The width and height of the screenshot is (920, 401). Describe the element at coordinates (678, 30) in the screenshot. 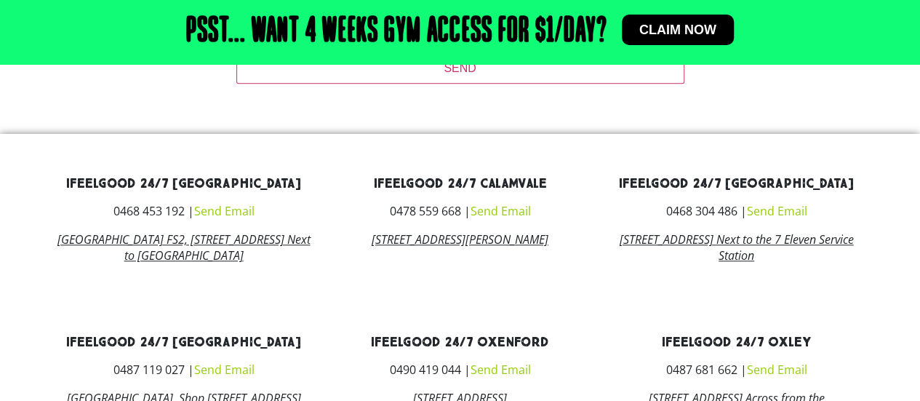

I see `span: Claim now` at that location.